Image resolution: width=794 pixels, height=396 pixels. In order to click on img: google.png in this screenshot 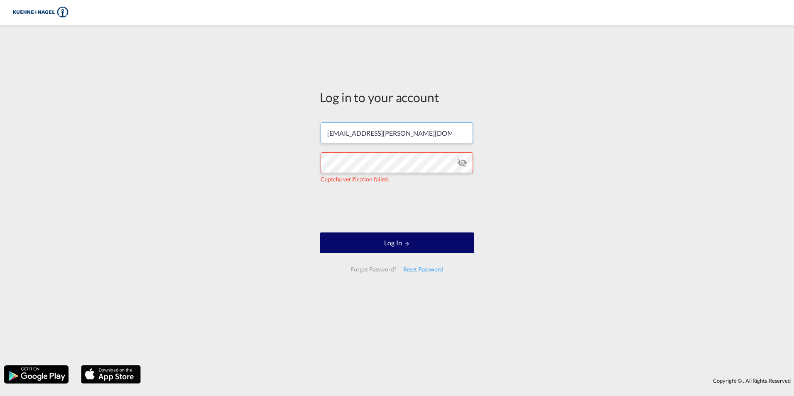, I will do `click(36, 374)`.